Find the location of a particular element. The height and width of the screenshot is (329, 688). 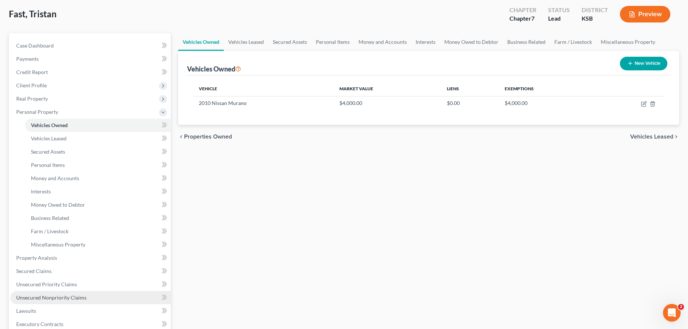

span: Real Property is located at coordinates (32, 98).